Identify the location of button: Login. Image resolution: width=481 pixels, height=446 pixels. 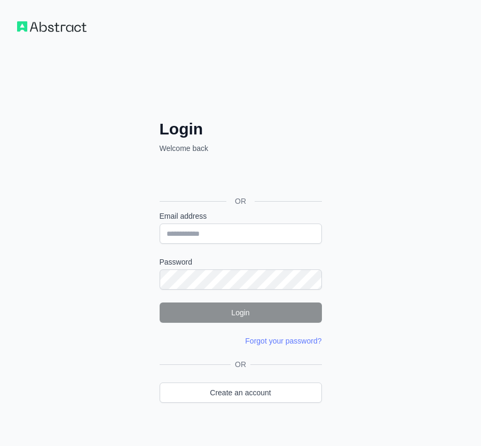
(241, 313).